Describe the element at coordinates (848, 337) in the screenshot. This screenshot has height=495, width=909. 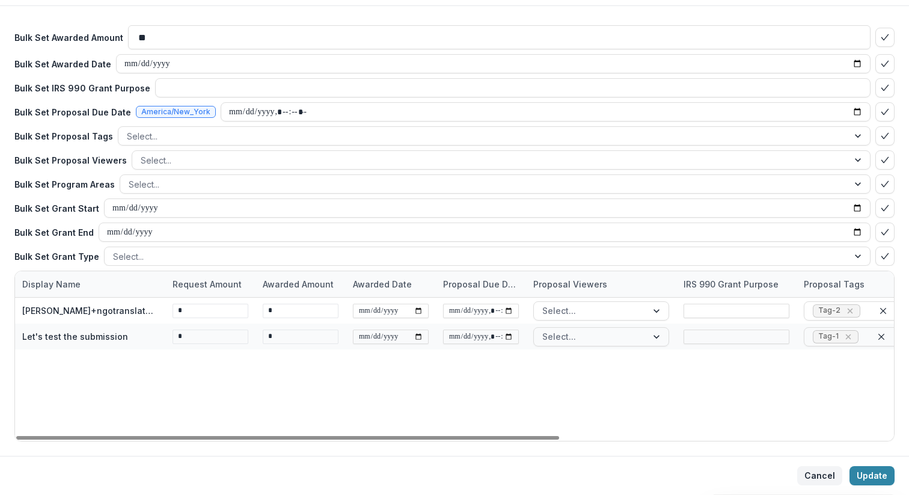
I see `div: Remove Tag-1` at that location.